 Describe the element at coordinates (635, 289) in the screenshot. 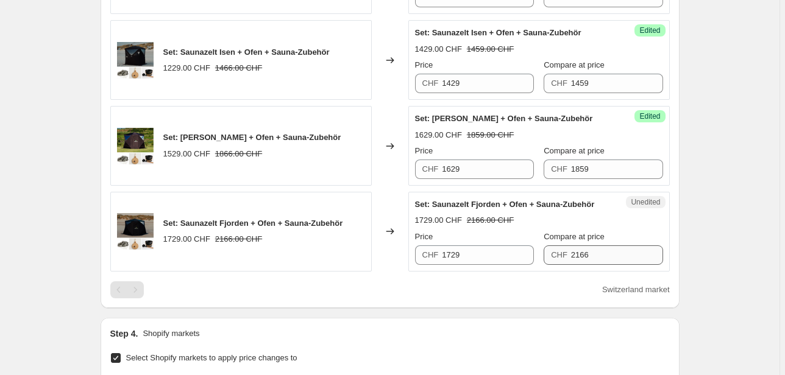

I see `span: Switzerland market` at that location.